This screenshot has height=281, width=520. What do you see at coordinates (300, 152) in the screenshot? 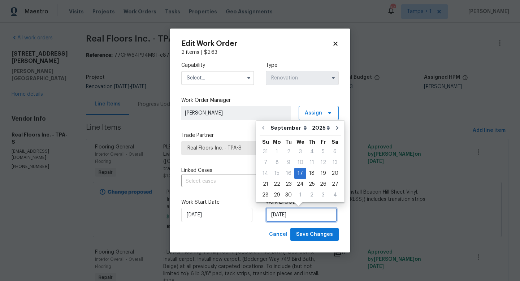
I see `div: Wed Sep 03 2025` at bounding box center [300, 152].